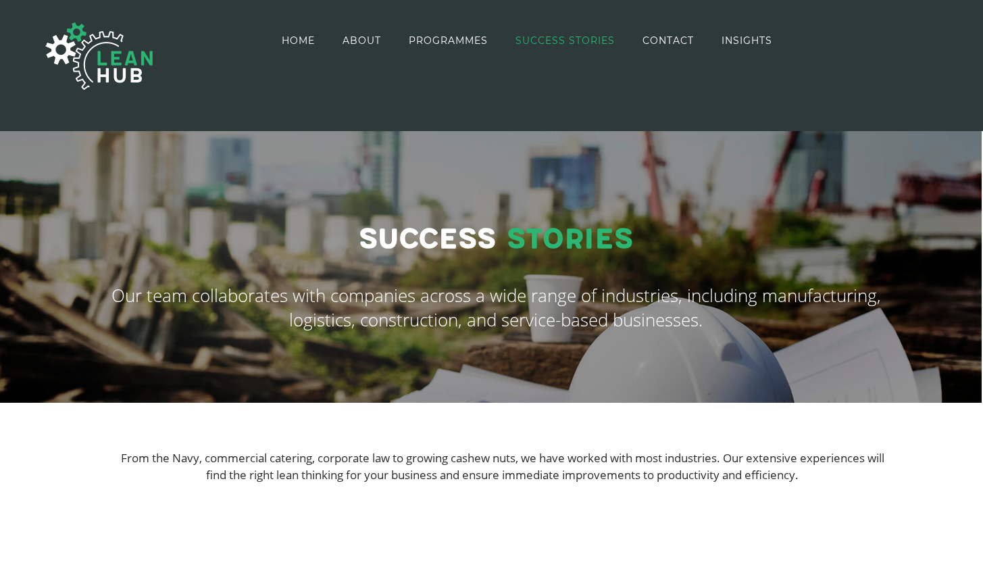  Describe the element at coordinates (361, 41) in the screenshot. I see `span: ABOUT` at that location.